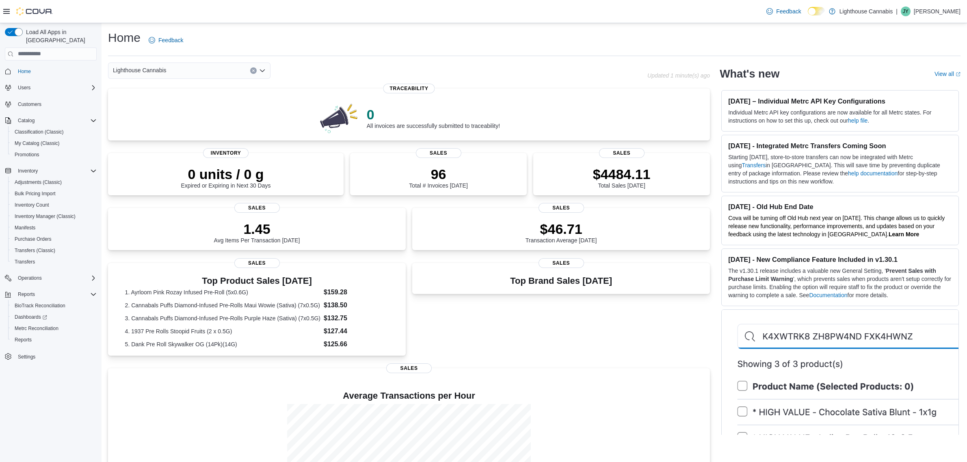 This screenshot has width=967, height=462. I want to click on p: 1.45, so click(257, 229).